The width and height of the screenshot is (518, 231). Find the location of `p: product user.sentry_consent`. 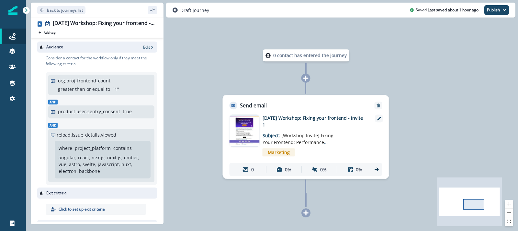

p: product user.sentry_consent is located at coordinates (89, 111).